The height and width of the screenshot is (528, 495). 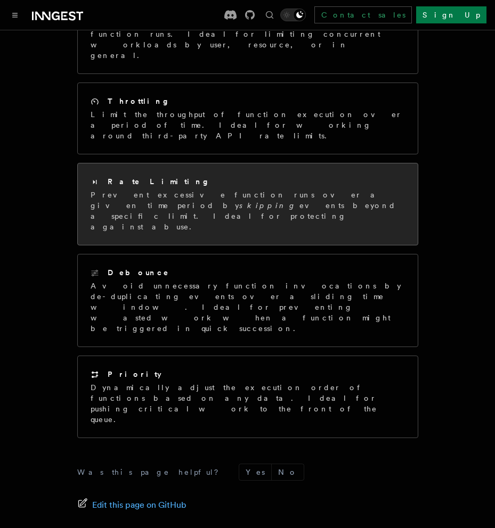 I want to click on a: Rate LimitingPrevent excessive function runs over a given time period byskippingevents beyond a s..., so click(x=248, y=204).